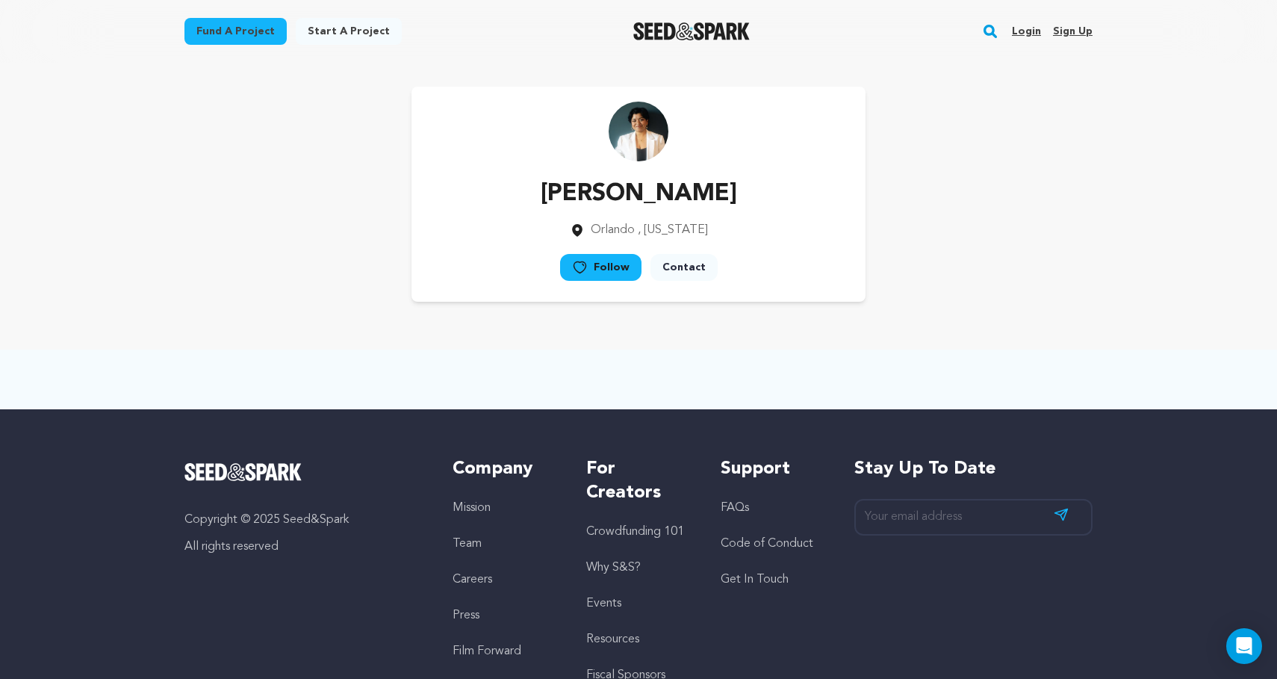 The width and height of the screenshot is (1277, 679). Describe the element at coordinates (1072, 31) in the screenshot. I see `a: Sign up` at that location.